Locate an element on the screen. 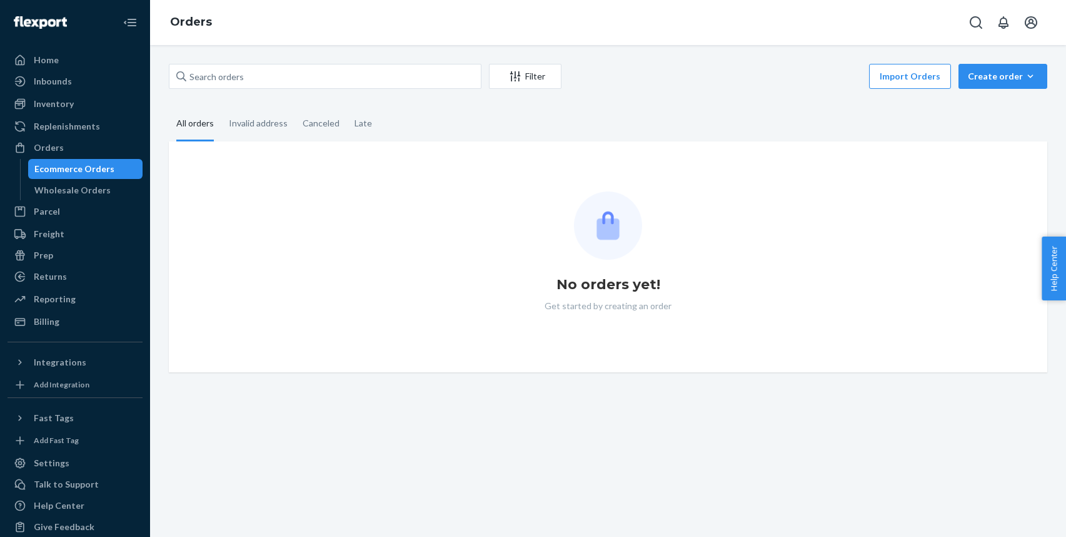 The image size is (1066, 537). a: Inventory is located at coordinates (75, 104).